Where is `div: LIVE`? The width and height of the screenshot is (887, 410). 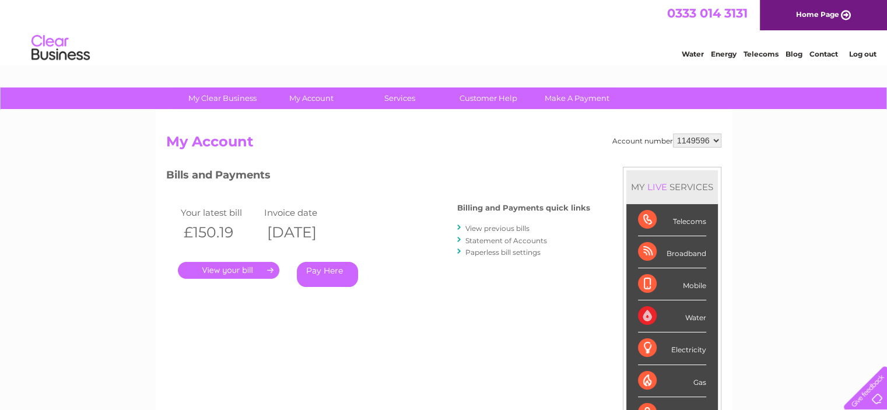
div: LIVE is located at coordinates (657, 187).